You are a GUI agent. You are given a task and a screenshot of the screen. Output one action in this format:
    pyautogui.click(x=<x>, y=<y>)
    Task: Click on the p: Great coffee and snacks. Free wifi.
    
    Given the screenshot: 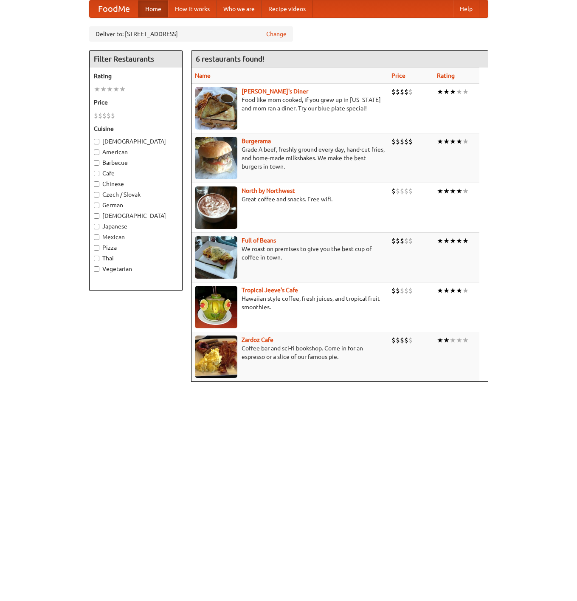 What is the action you would take?
    pyautogui.click(x=290, y=199)
    